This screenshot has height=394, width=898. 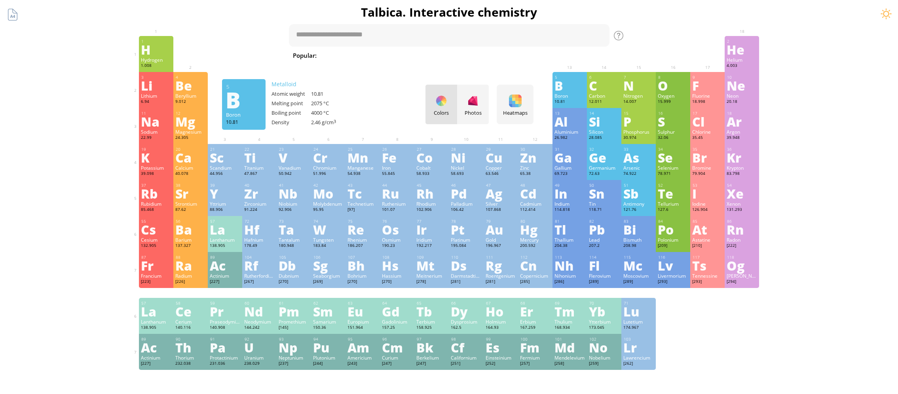 What do you see at coordinates (741, 102) in the screenshot?
I see `div: 20.18` at bounding box center [741, 102].